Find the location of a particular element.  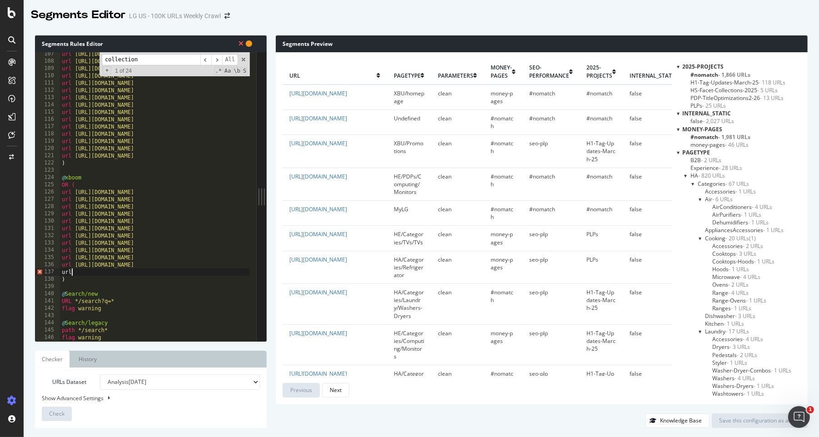

span: Click to filter 2025-Projects on HS-Facet-Collections-2025 is located at coordinates (734, 90).